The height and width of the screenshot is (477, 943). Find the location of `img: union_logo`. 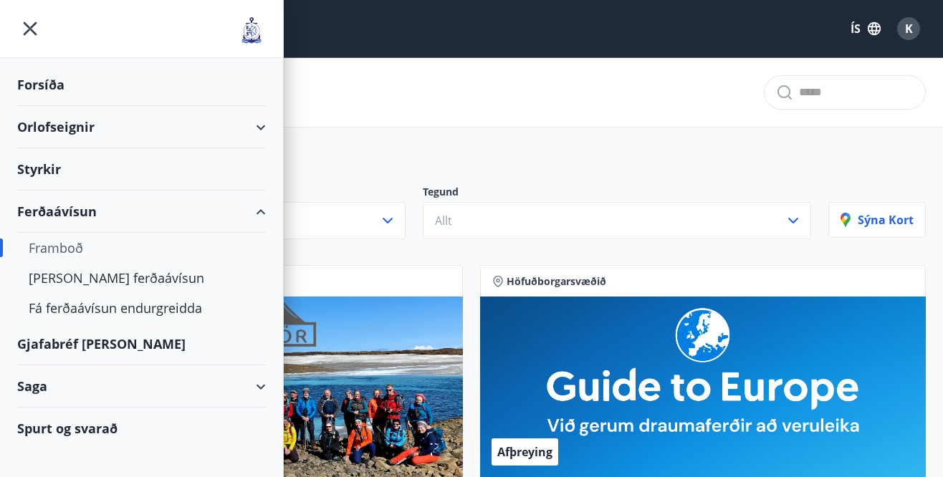

img: union_logo is located at coordinates (252, 30).